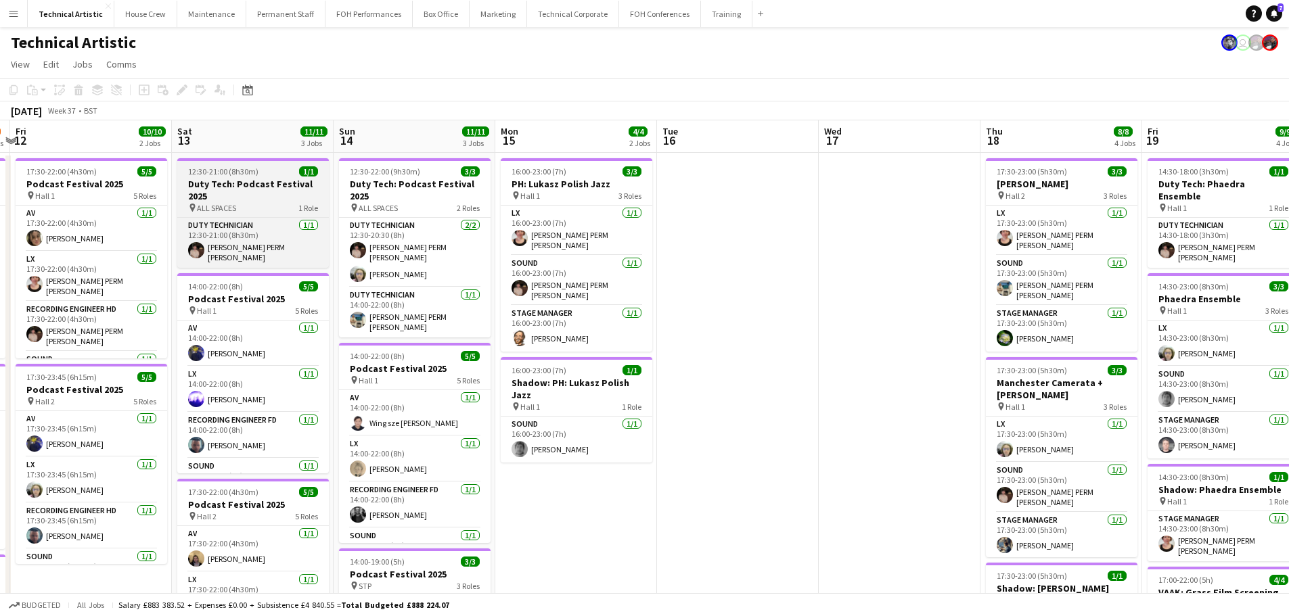 The image size is (1289, 616). I want to click on span: ALL SPACES, so click(216, 208).